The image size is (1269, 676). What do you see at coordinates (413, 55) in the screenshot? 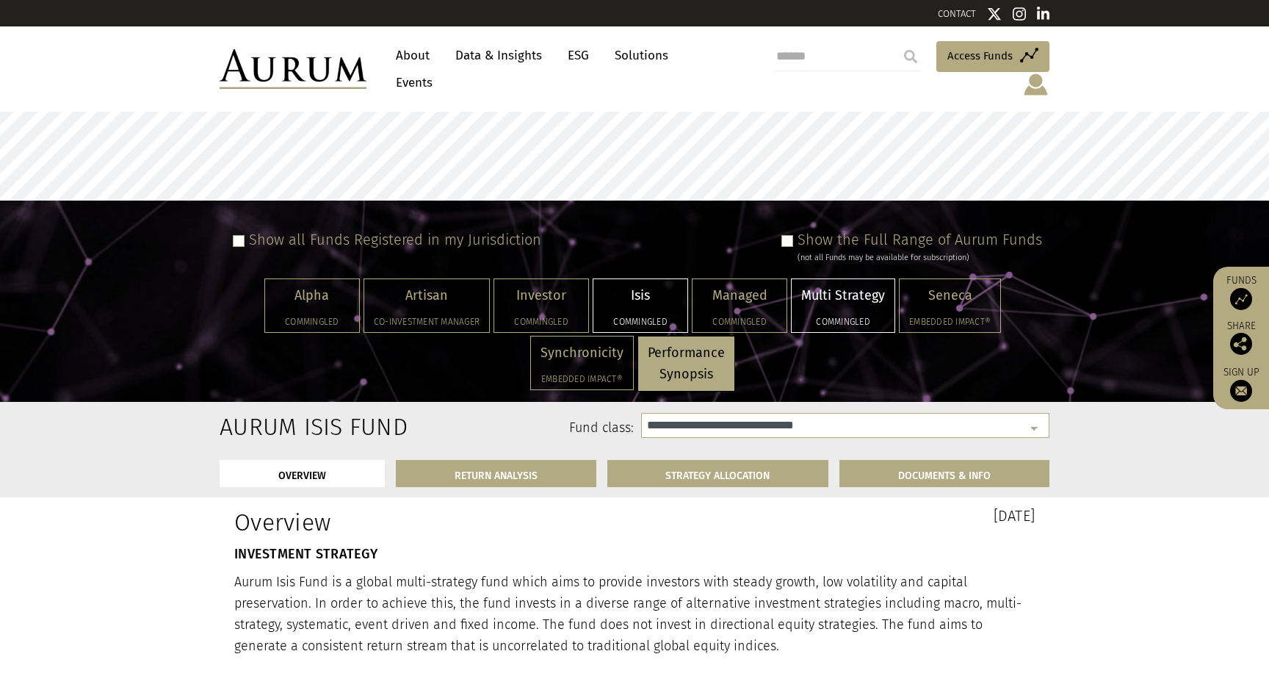
I see `a: About` at bounding box center [413, 55].